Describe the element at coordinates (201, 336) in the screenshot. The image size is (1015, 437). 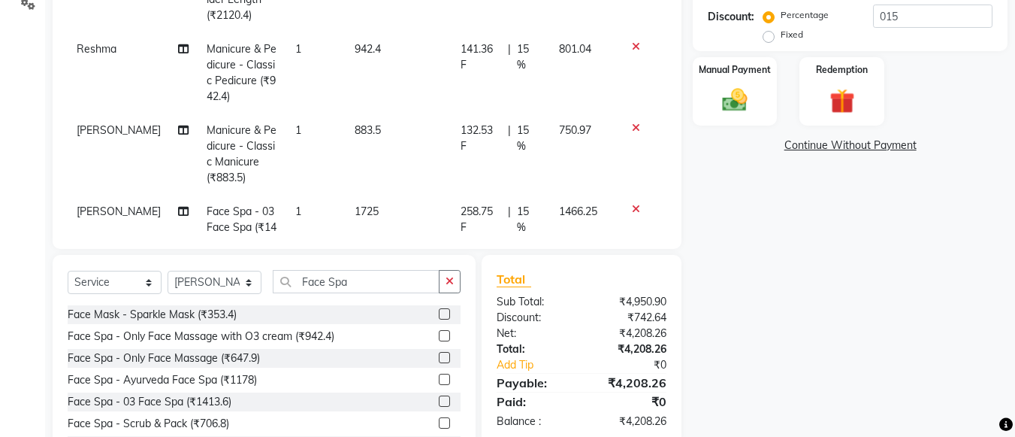
I see `div: Face Spa - Only Face Massage with O3 cream (₹942.4)` at that location.